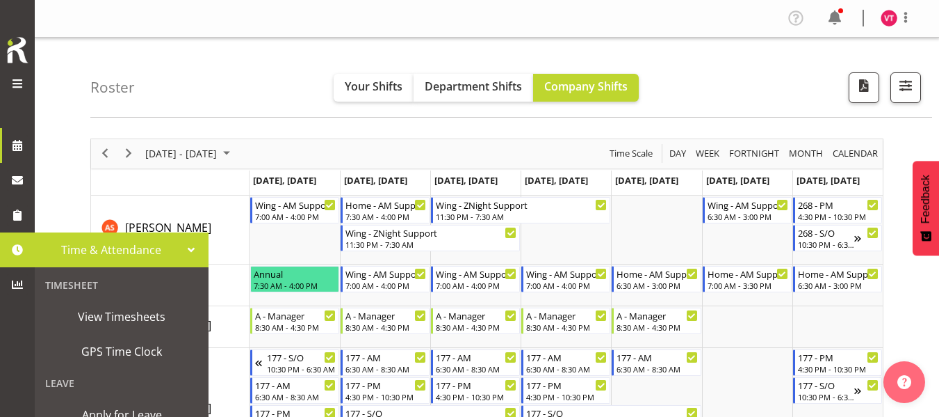  What do you see at coordinates (748, 273) in the screenshot?
I see `div: Home - AM Support 1` at bounding box center [748, 273].